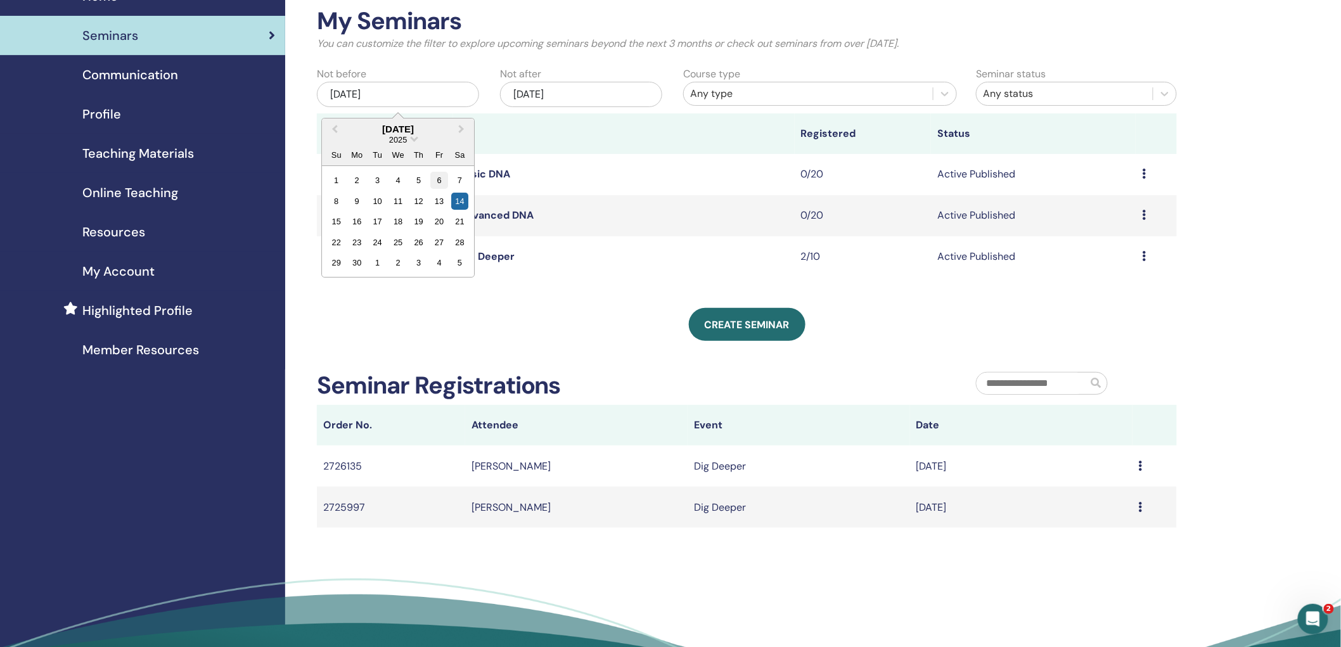  Describe the element at coordinates (418, 262) in the screenshot. I see `div: Choose Thursday, July 3rd, 2025` at that location.